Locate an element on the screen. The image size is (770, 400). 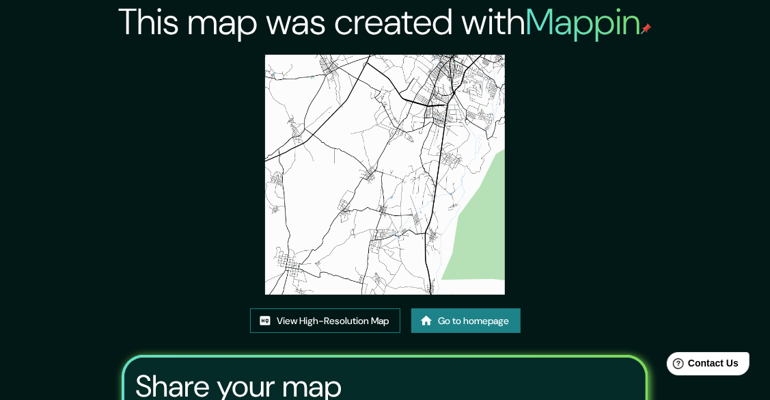
img: created-map is located at coordinates (385, 174).